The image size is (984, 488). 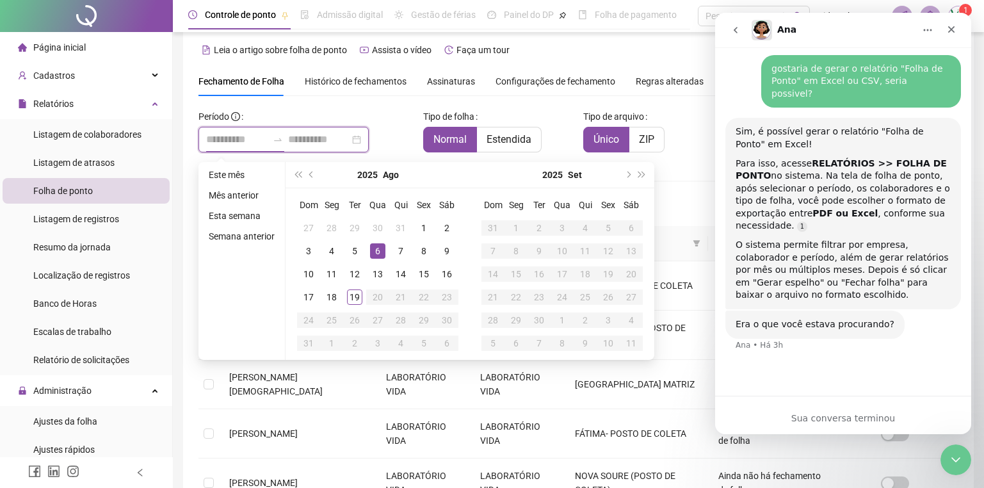 I want to click on span: Ajustes rápidos, so click(x=64, y=449).